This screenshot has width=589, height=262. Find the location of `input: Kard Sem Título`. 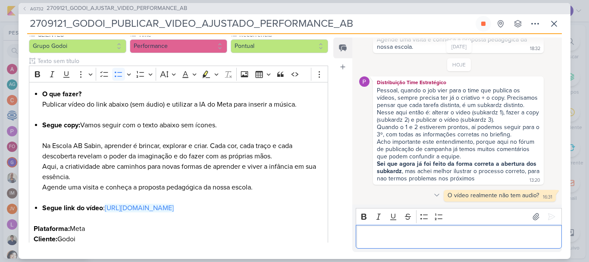

input: Kard Sem Título is located at coordinates (250, 24).